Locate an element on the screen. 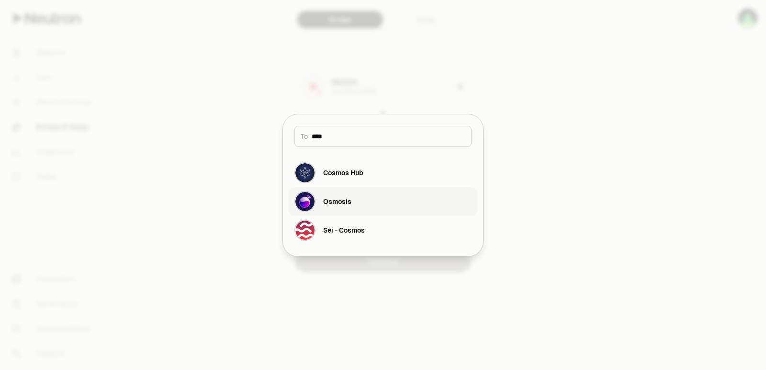 This screenshot has width=766, height=370. div: Cosmos Hub is located at coordinates (343, 173).